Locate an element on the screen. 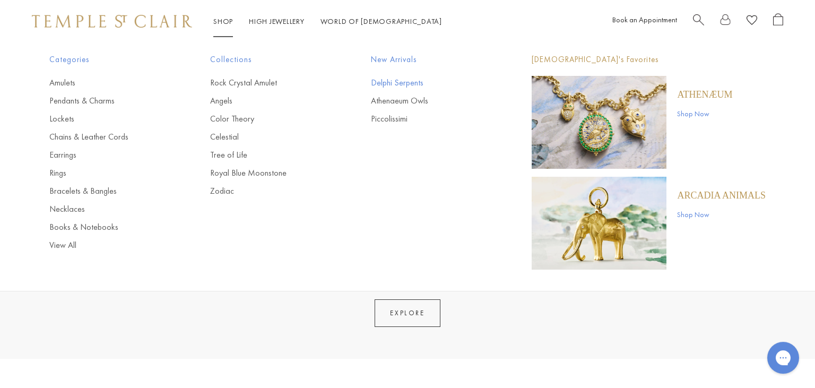 The height and width of the screenshot is (388, 815). a: Books & Notebooks is located at coordinates (108, 227).